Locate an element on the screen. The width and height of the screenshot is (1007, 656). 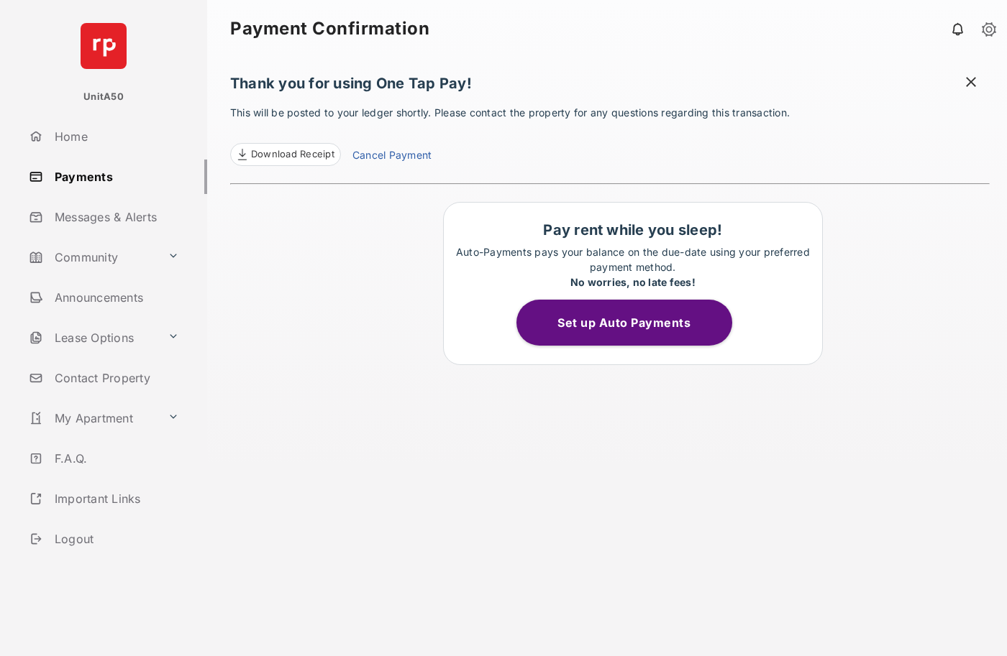
a: Lease Options is located at coordinates (92, 338).